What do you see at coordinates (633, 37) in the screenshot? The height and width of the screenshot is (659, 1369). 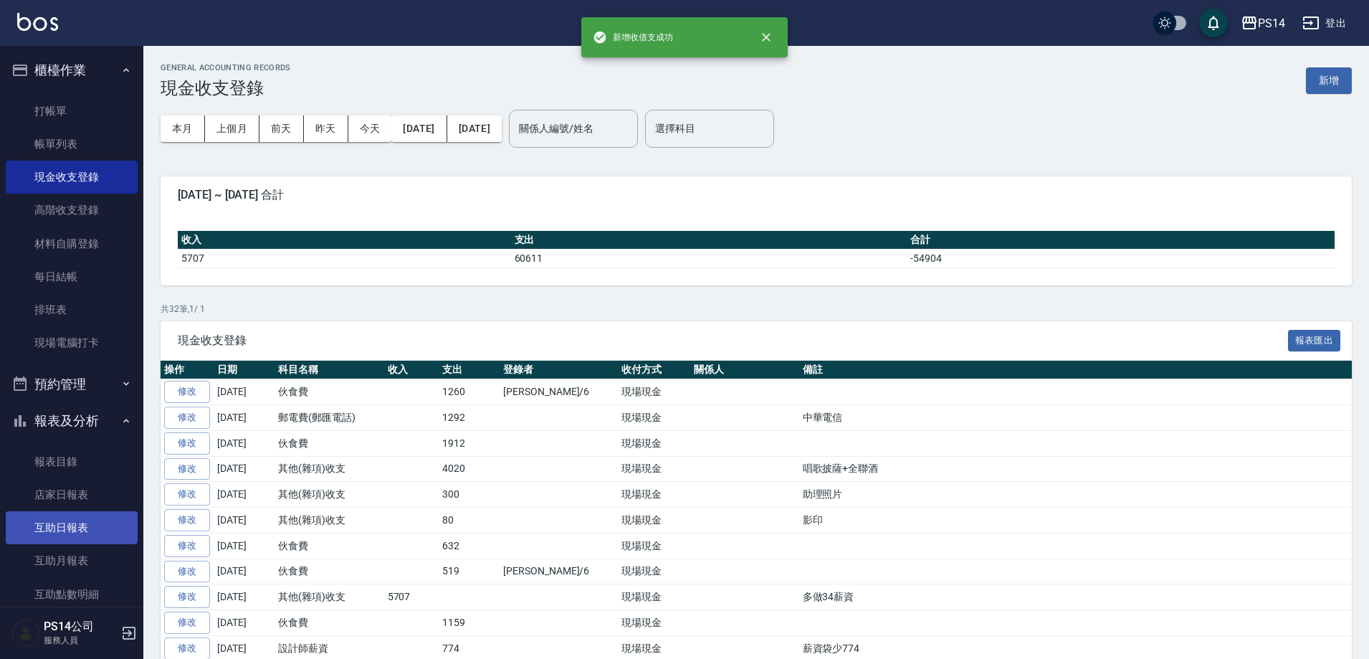 I see `span: 新增收借支成功` at bounding box center [633, 37].